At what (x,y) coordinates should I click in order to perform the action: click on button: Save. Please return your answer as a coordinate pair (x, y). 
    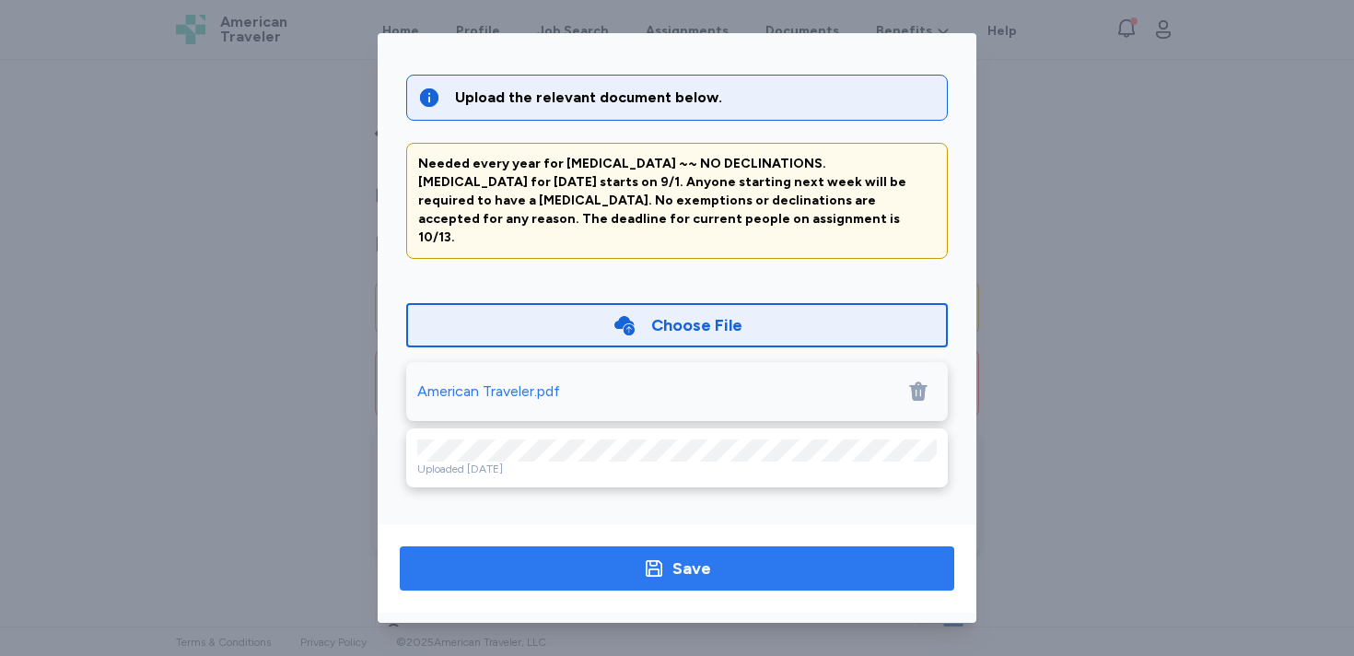
    Looking at the image, I should click on (677, 568).